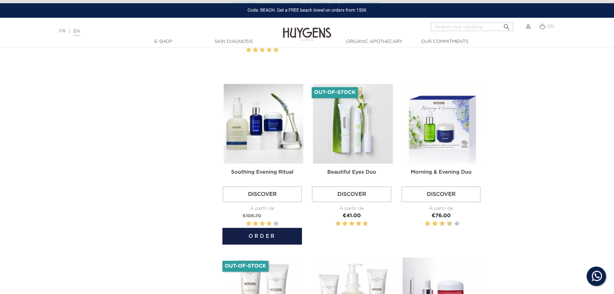 This screenshot has width=614, height=294. I want to click on a: Morning & Evening Duo, so click(441, 172).